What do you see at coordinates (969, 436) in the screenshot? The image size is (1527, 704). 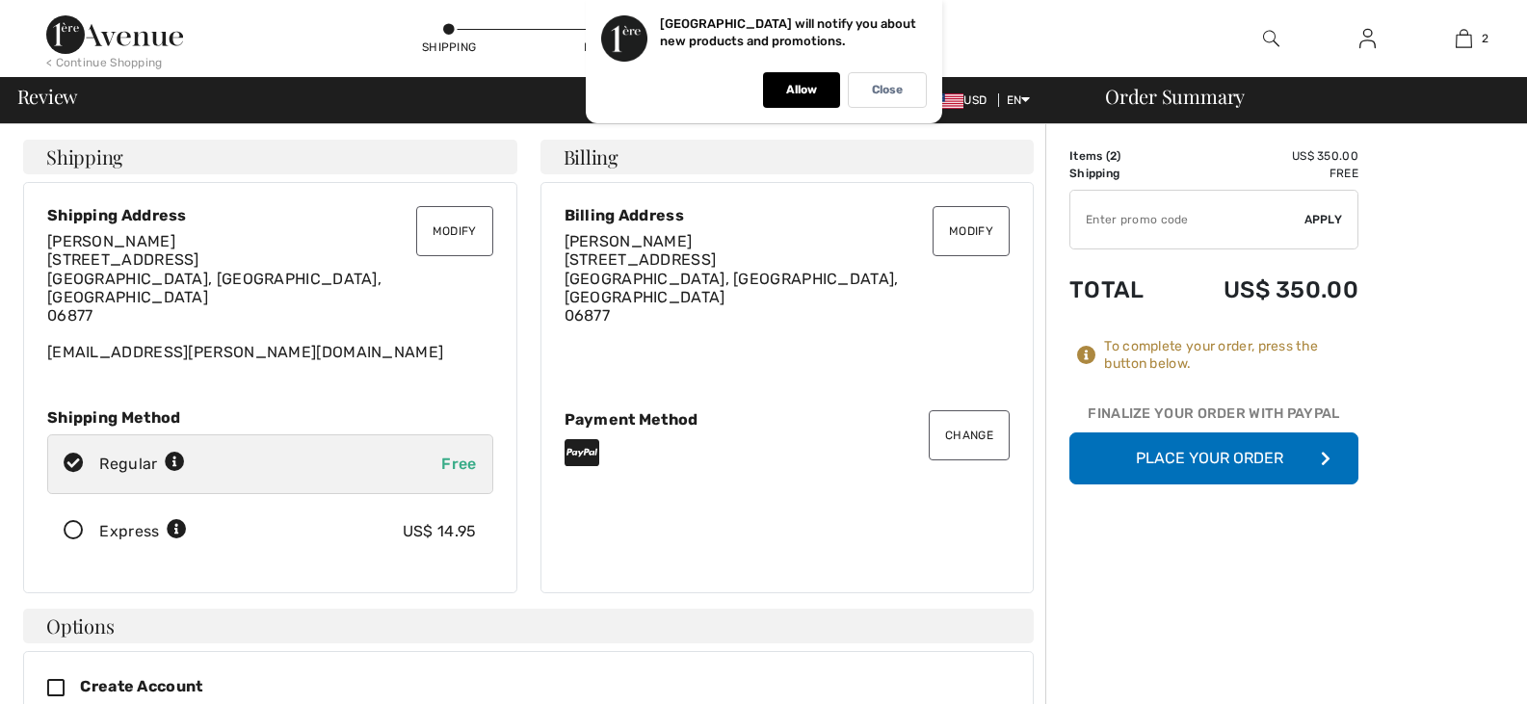 I see `button: Change` at bounding box center [969, 436].